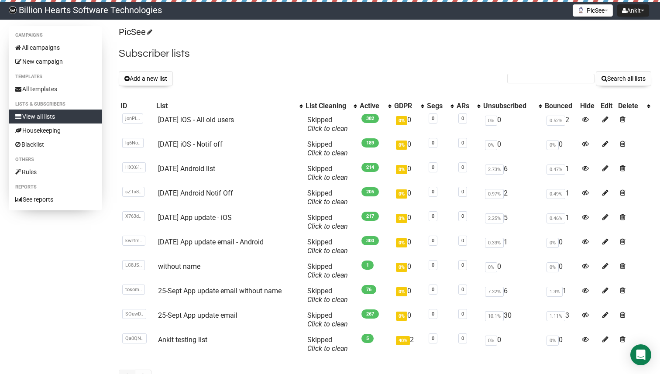  I want to click on span: 0.33%, so click(494, 243).